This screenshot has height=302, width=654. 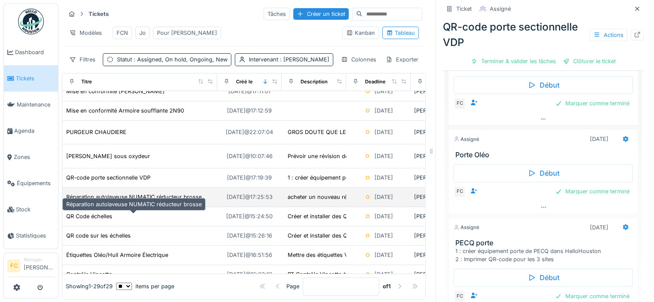 I want to click on div: FCN, so click(x=122, y=33).